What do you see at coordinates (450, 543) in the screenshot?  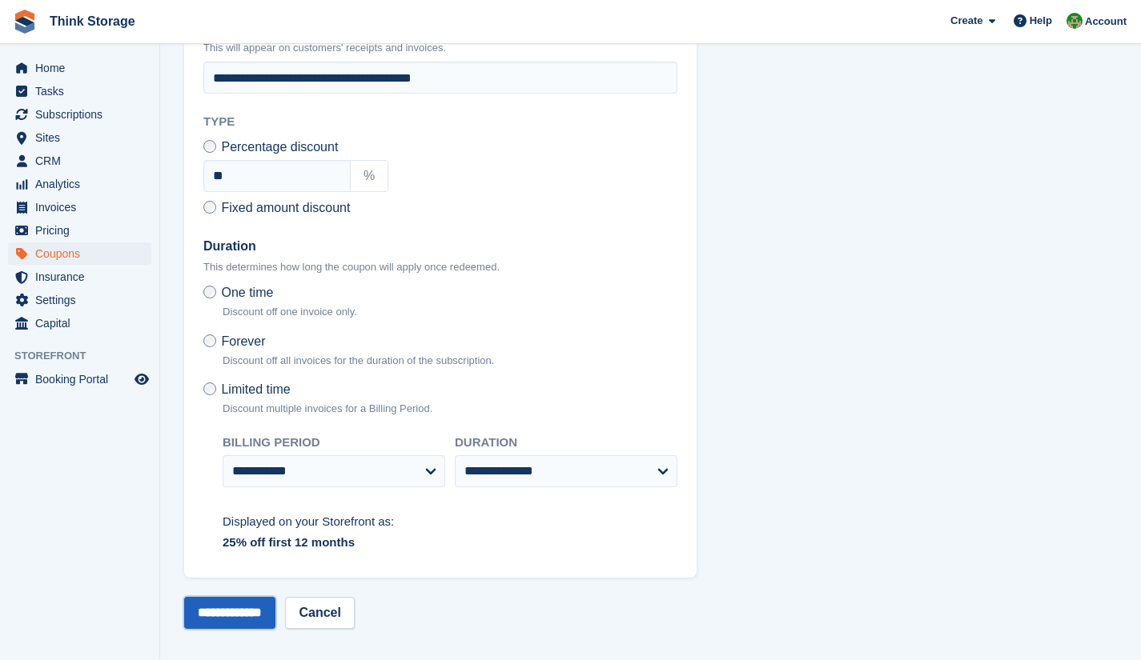 I see `div: 25% off first 12 months` at bounding box center [450, 543].